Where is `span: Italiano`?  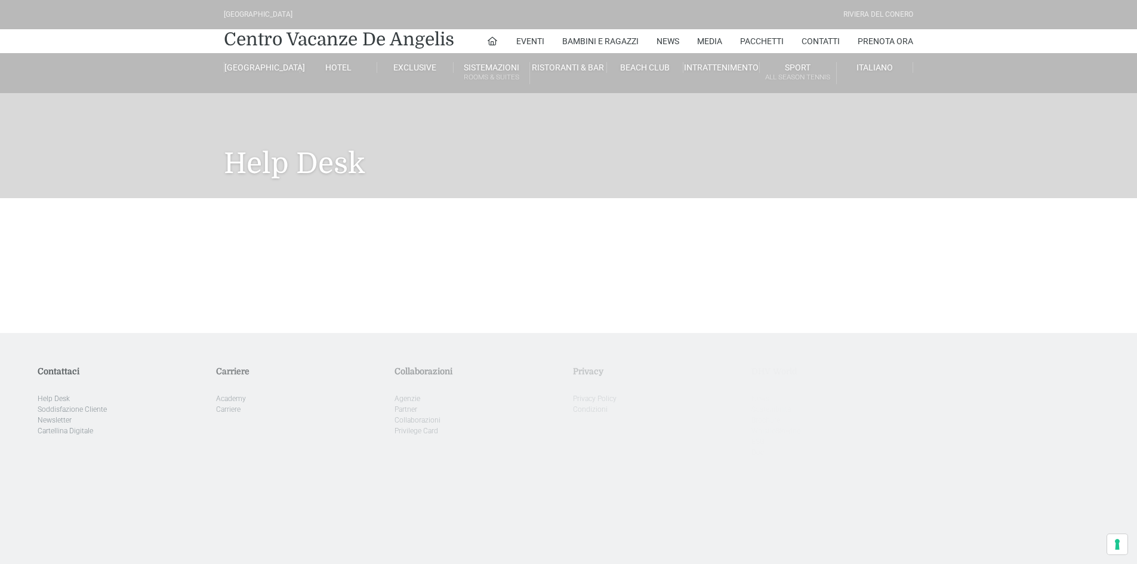
span: Italiano is located at coordinates (875, 67).